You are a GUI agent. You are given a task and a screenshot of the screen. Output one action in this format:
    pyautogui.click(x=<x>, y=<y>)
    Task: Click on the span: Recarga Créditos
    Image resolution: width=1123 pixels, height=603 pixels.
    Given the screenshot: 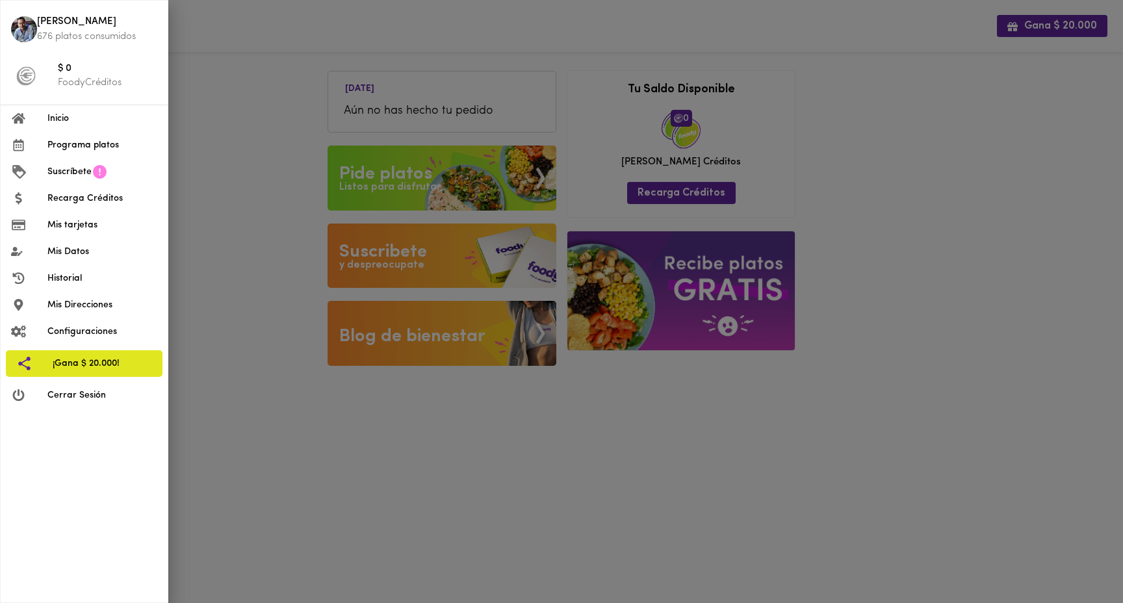 What is the action you would take?
    pyautogui.click(x=102, y=198)
    